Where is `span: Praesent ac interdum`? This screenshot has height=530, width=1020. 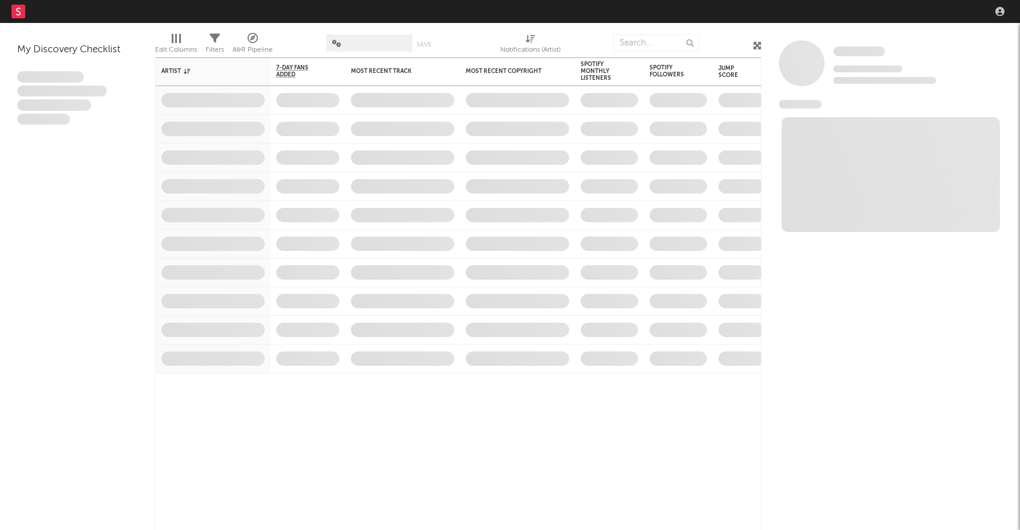
span: Praesent ac interdum is located at coordinates (54, 105).